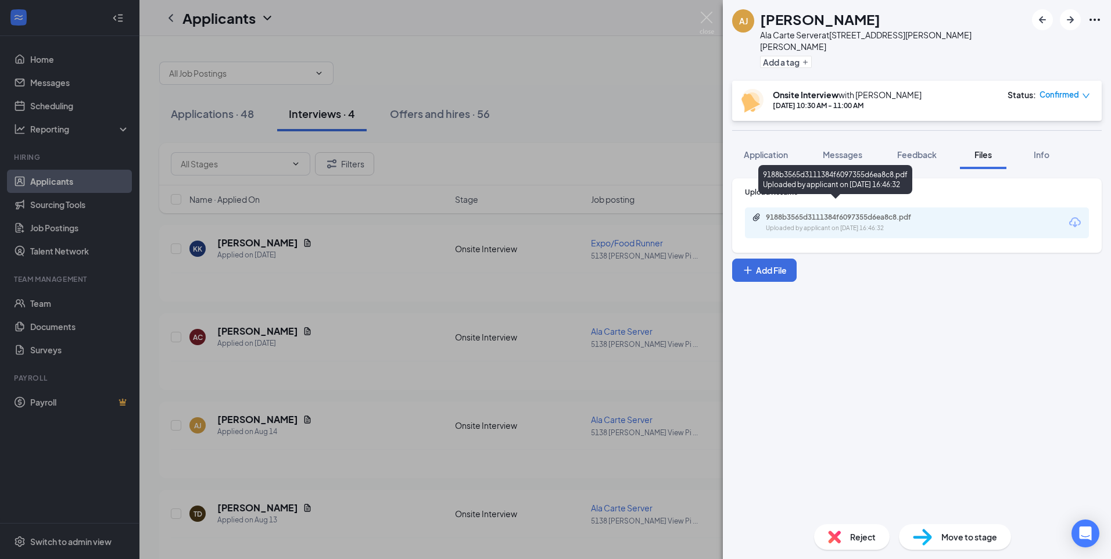 The height and width of the screenshot is (559, 1111). I want to click on svg: Download, so click(1075, 223).